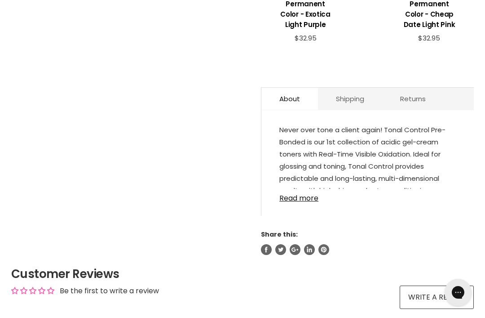 The width and height of the screenshot is (485, 318). I want to click on h2: Customer Reviews, so click(243, 274).